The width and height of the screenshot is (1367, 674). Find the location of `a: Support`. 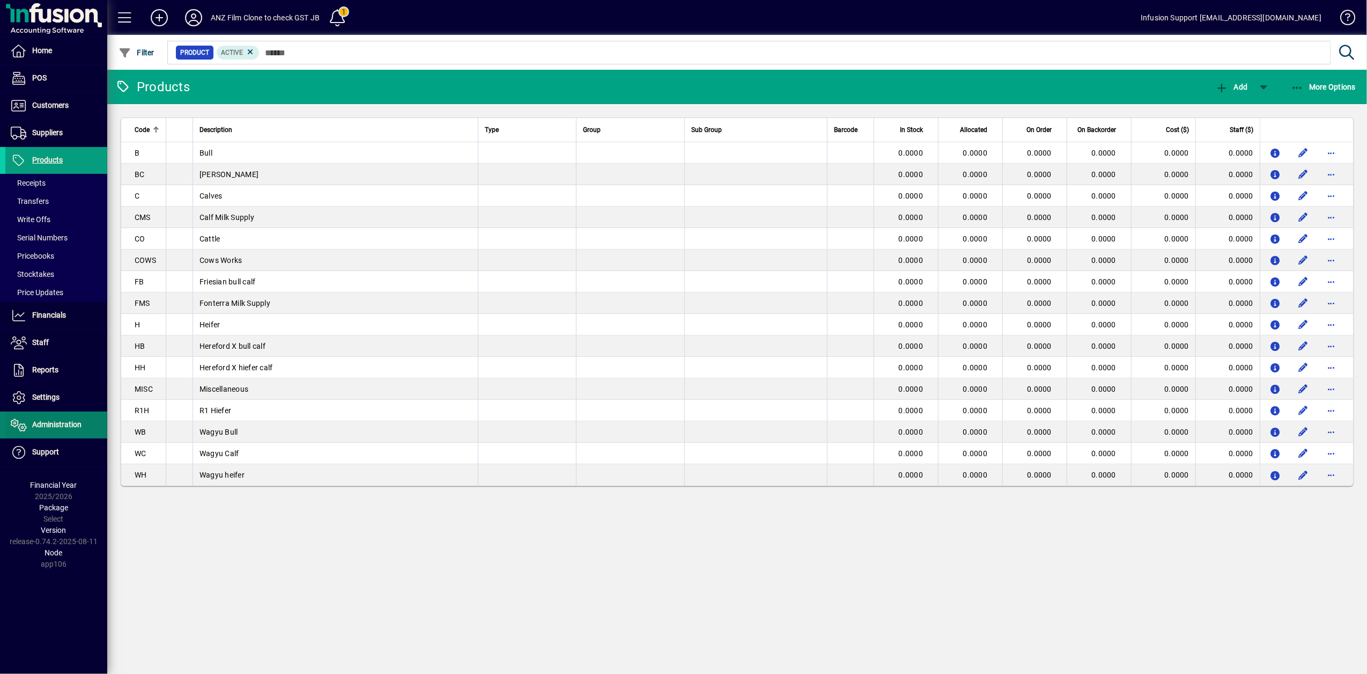

a: Support is located at coordinates (56, 452).